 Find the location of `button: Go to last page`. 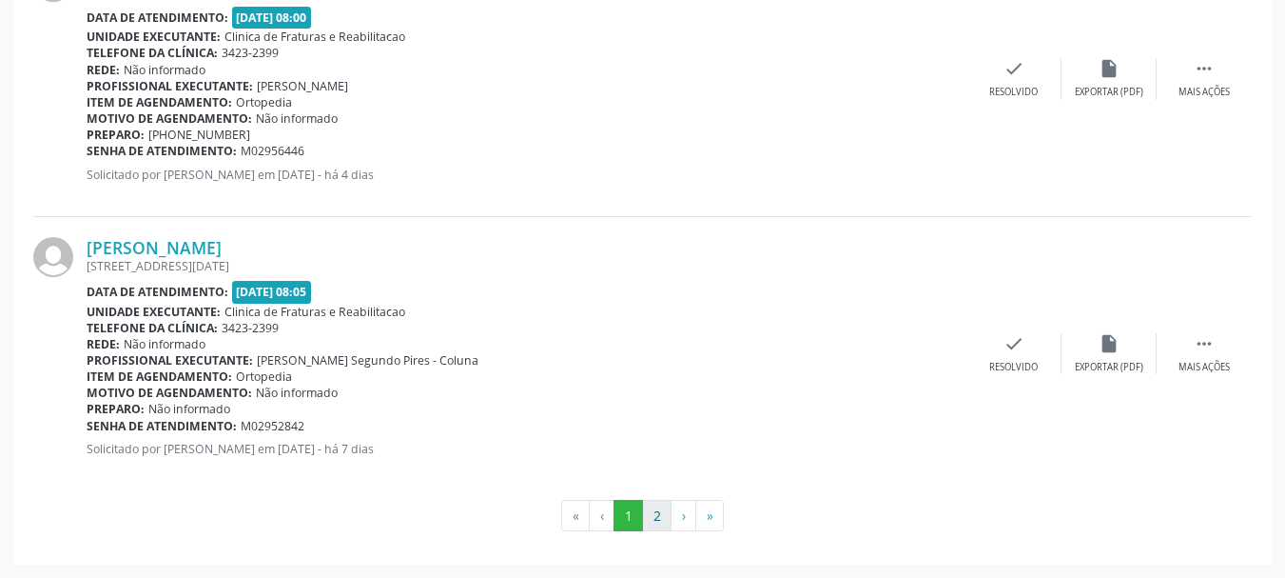

button: Go to last page is located at coordinates (710, 516).